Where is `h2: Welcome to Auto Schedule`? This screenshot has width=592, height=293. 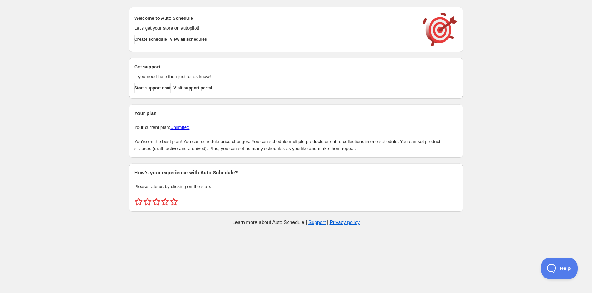
h2: Welcome to Auto Schedule is located at coordinates (275, 18).